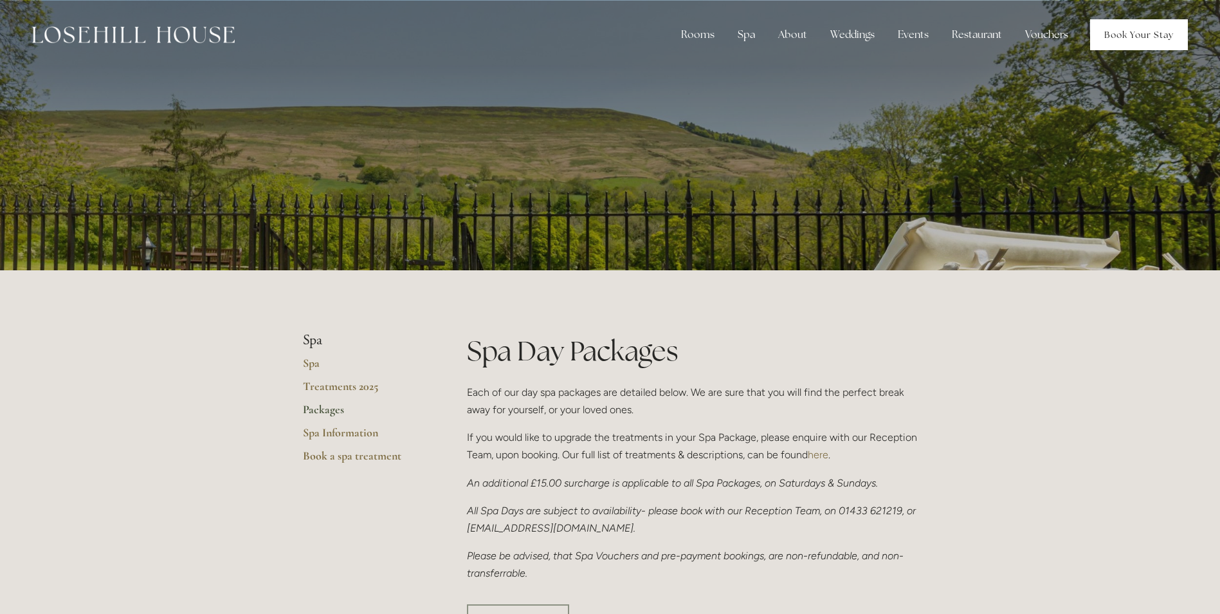  I want to click on div: Restaurant, so click(977, 35).